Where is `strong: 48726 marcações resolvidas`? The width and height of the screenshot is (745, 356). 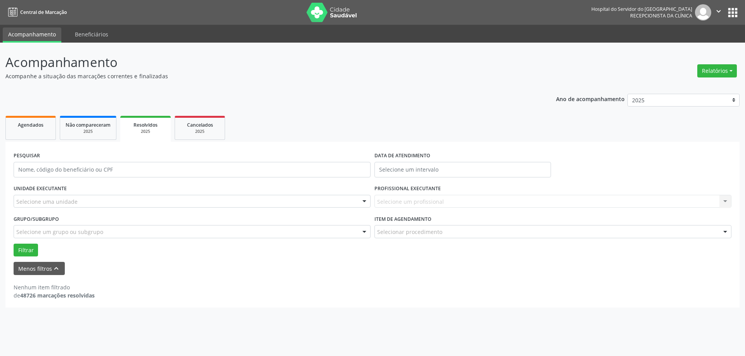 strong: 48726 marcações resolvidas is located at coordinates (57, 296).